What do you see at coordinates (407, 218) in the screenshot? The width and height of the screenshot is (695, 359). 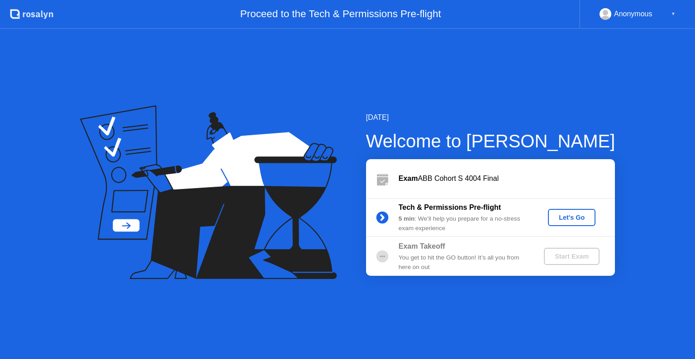 I see `b: 5 min` at bounding box center [407, 218].